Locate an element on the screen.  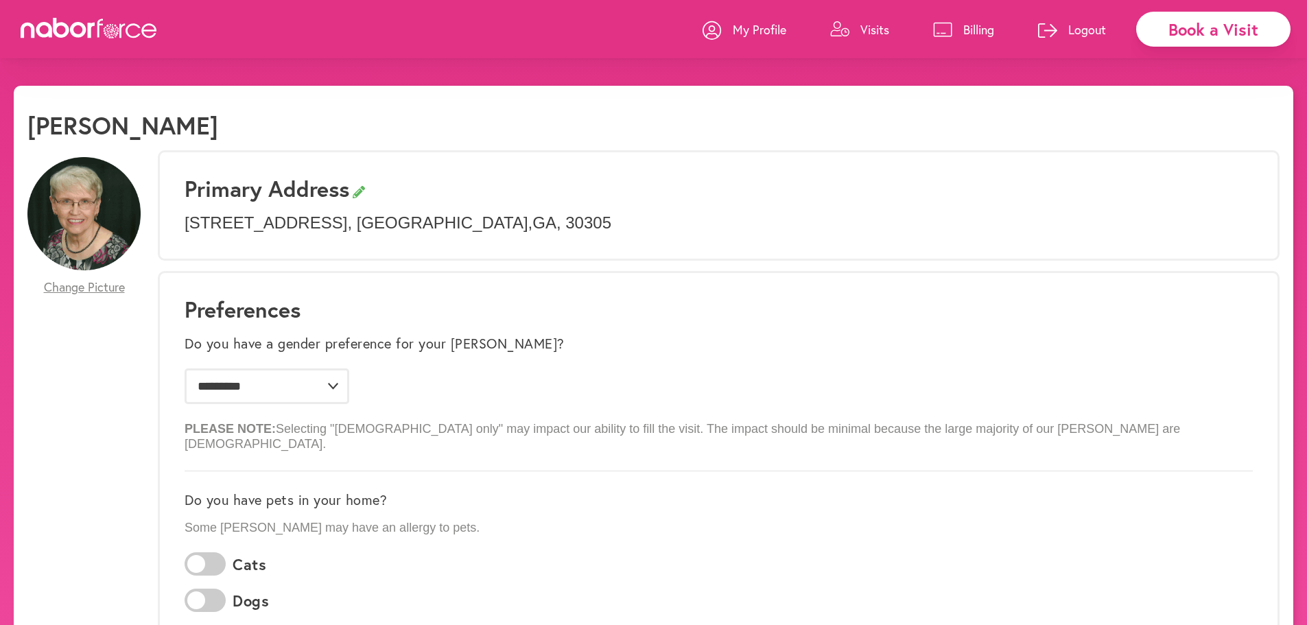
h3: Primary Address is located at coordinates (719, 189).